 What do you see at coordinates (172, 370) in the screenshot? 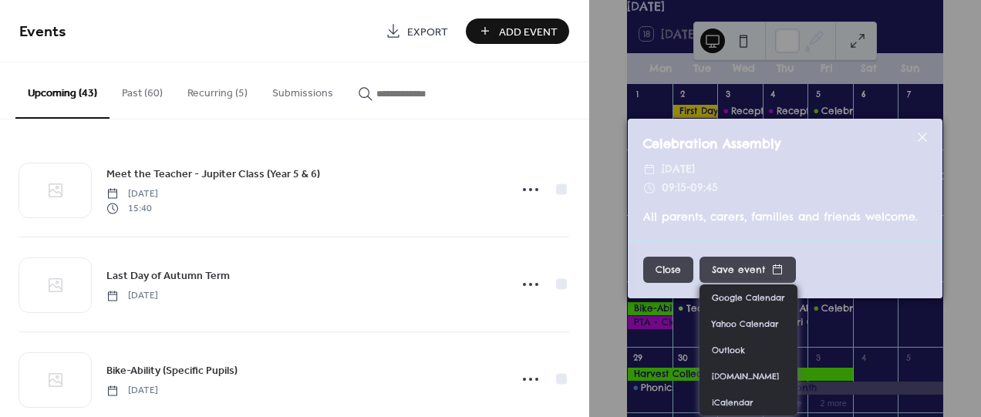
I see `a: Bike-Ability (Specific Pupils)` at bounding box center [172, 370].